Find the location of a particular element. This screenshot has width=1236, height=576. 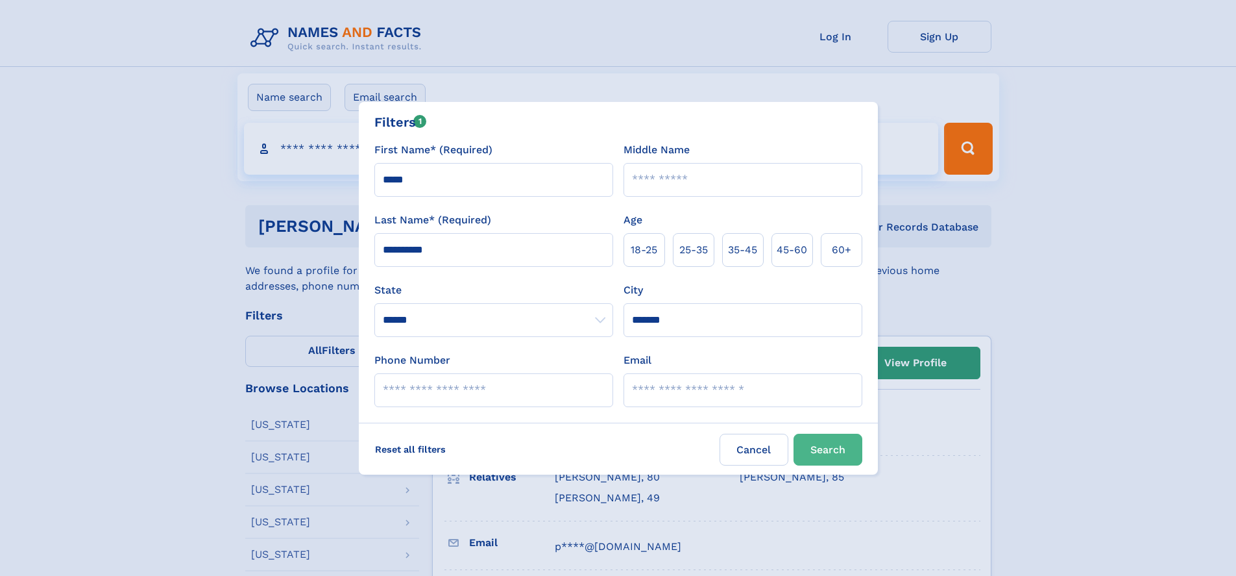

label: Email is located at coordinates (637, 360).